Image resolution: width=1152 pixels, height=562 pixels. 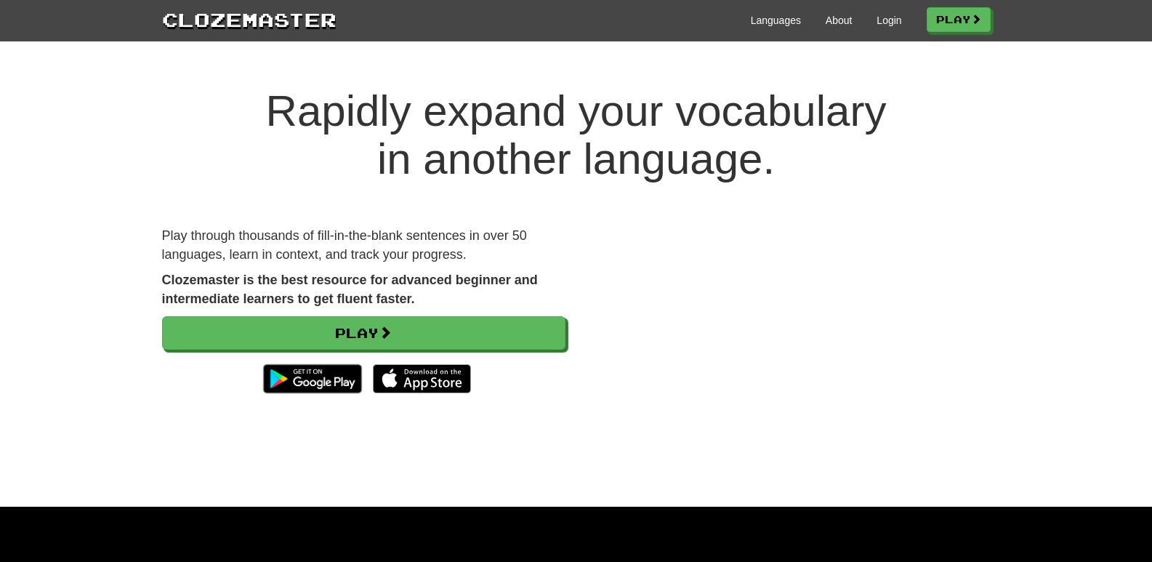 I want to click on a: About, so click(x=839, y=20).